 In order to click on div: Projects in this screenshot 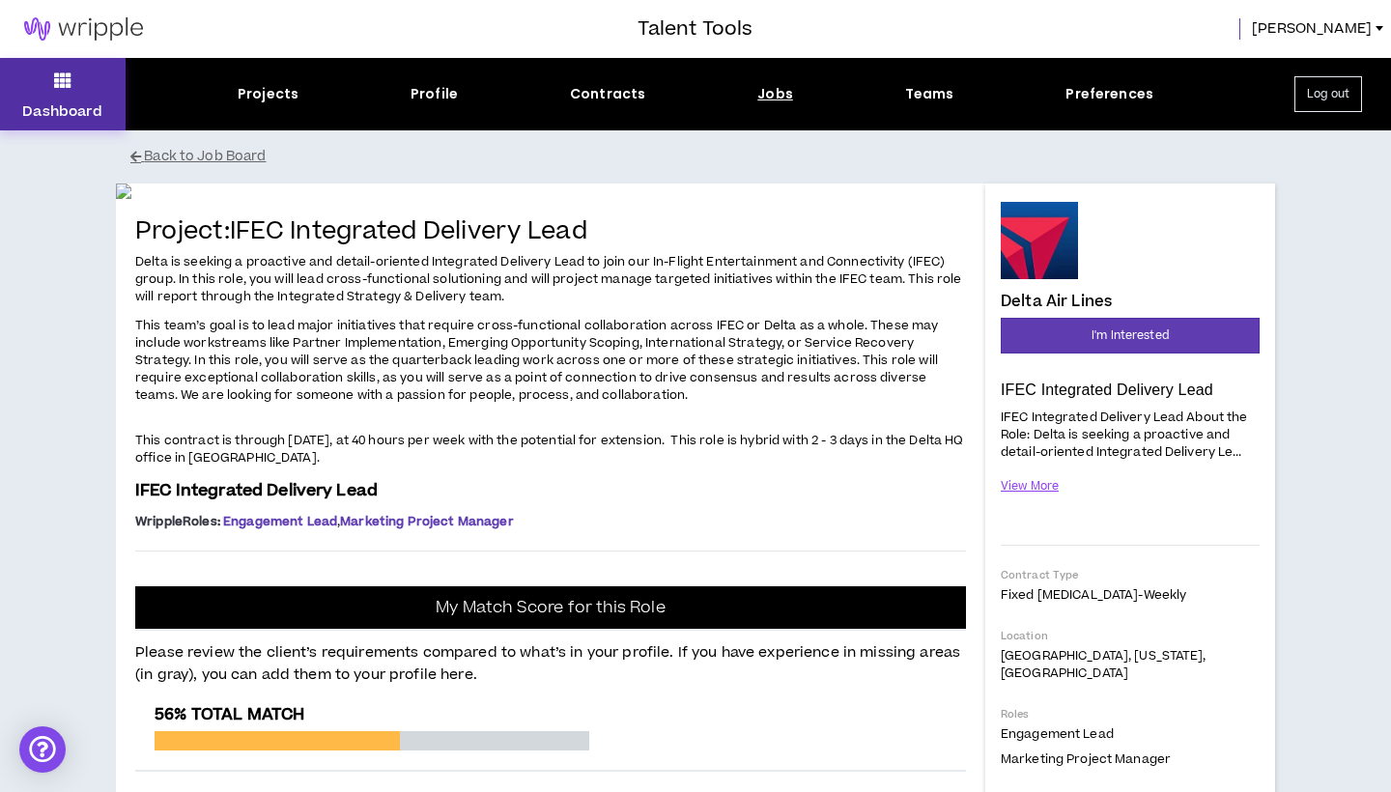, I will do `click(268, 94)`.